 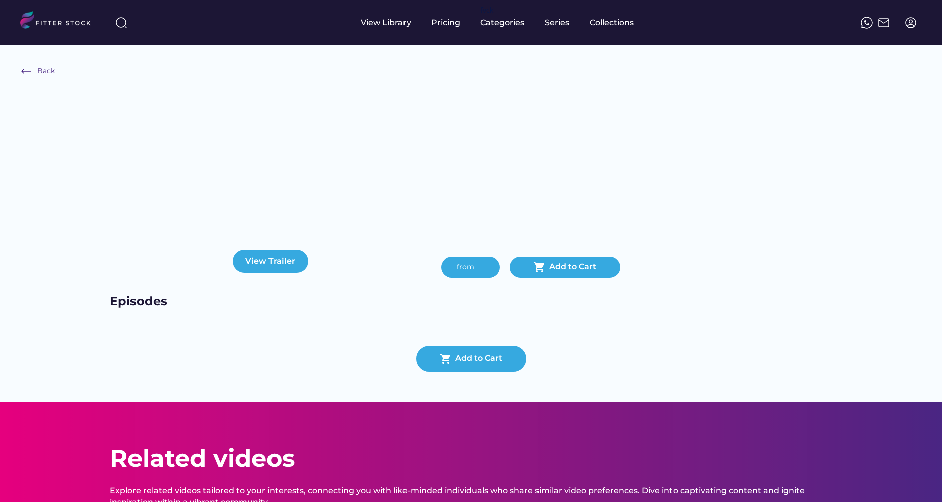 I want to click on div: from, so click(x=465, y=268).